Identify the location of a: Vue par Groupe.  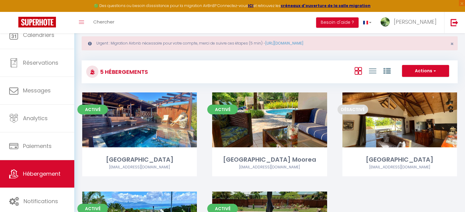
(387, 71).